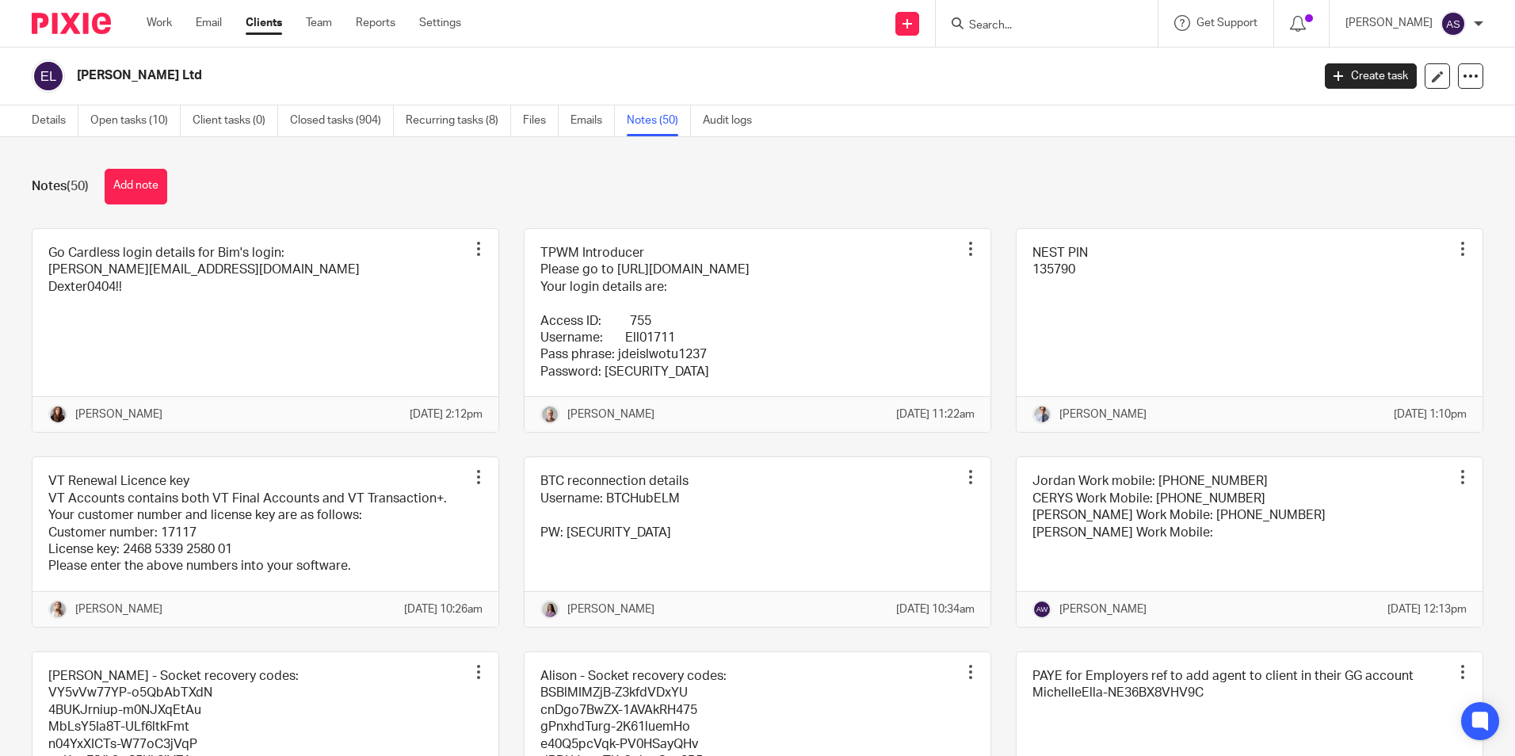  What do you see at coordinates (1227, 23) in the screenshot?
I see `span: Get Support` at bounding box center [1227, 23].